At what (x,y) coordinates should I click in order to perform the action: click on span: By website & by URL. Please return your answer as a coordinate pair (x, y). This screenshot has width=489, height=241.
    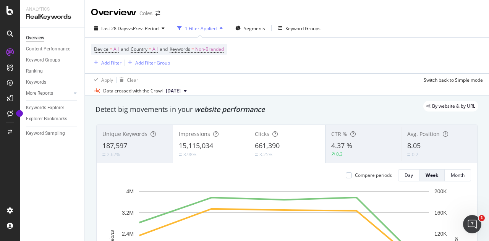
    Looking at the image, I should click on (454, 106).